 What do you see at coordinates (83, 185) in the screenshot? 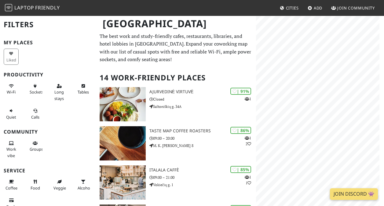
I see `button: Alcohol` at bounding box center [83, 185].